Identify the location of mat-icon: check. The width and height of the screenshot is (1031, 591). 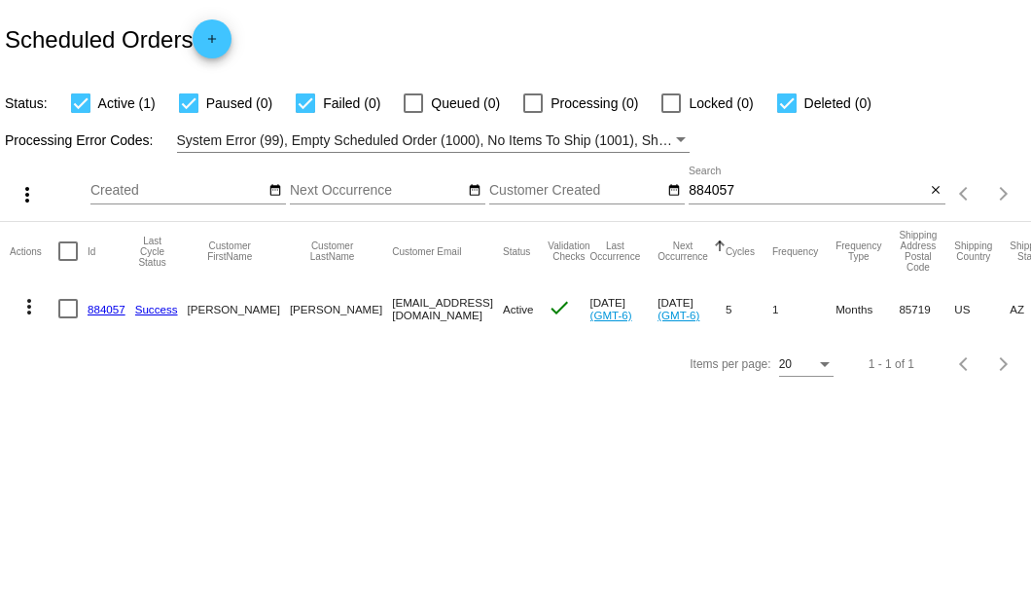
(559, 307).